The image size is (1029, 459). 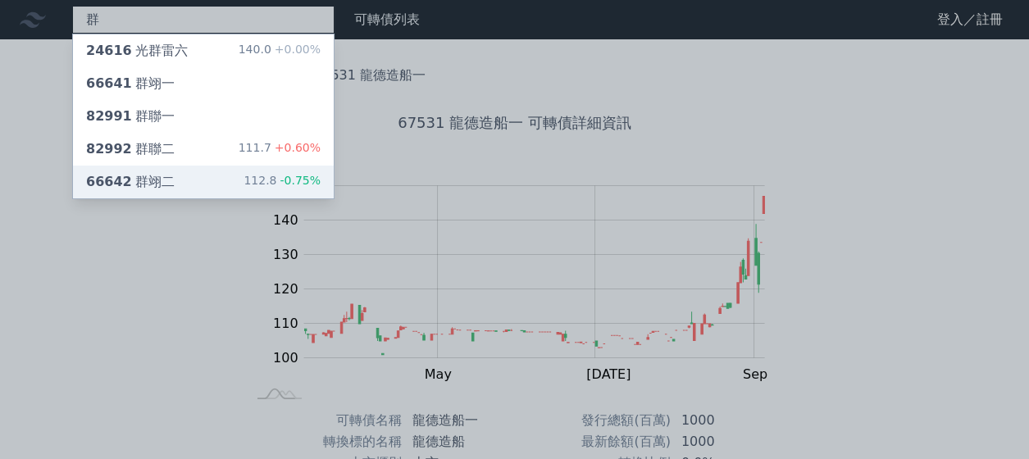 I want to click on span: 66642, so click(x=109, y=181).